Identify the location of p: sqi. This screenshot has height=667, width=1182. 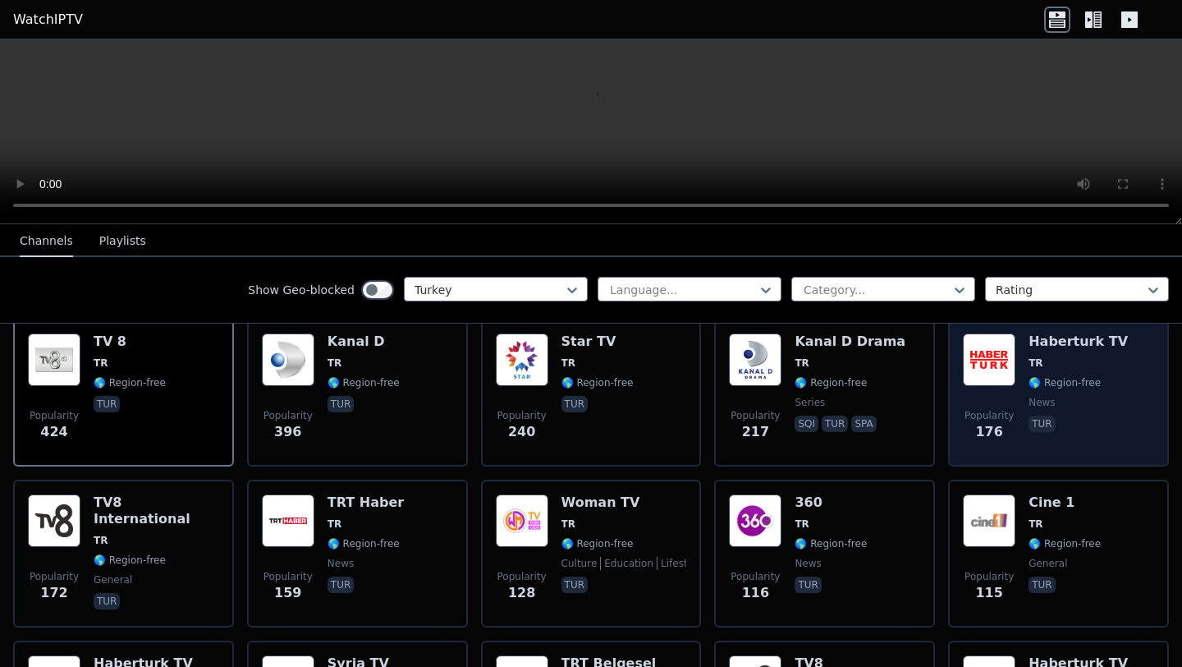
(806, 424).